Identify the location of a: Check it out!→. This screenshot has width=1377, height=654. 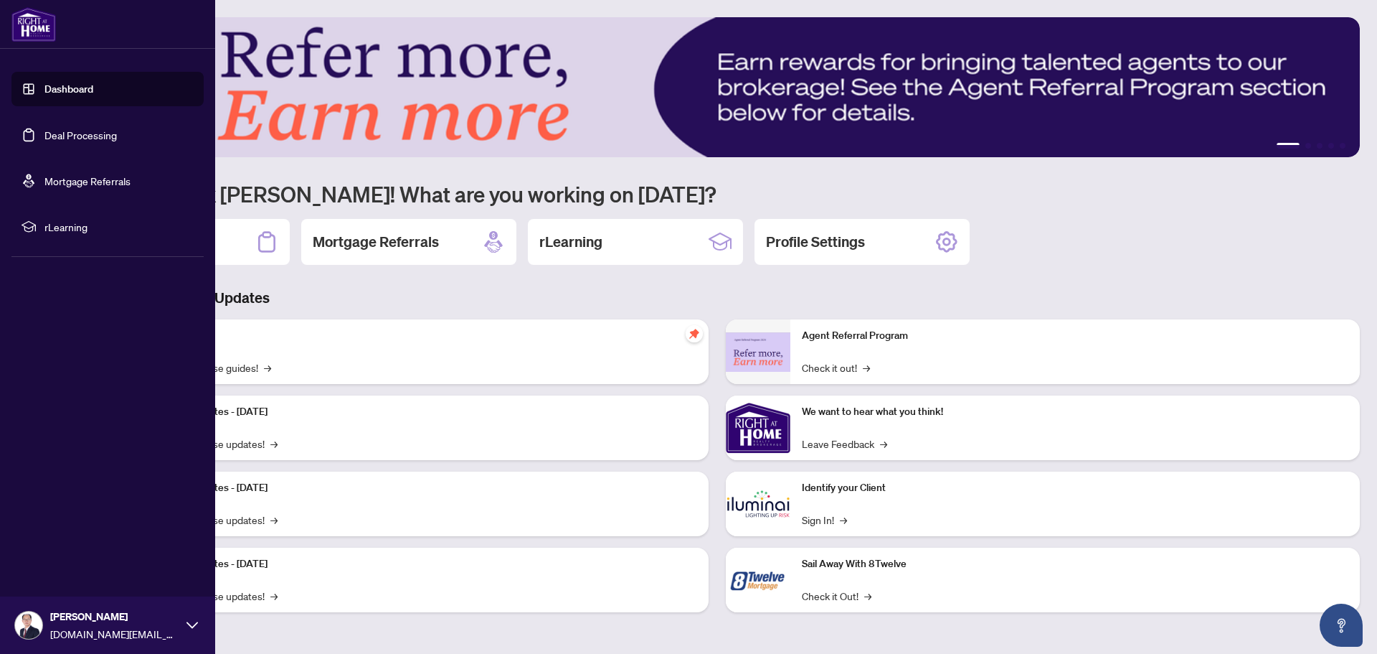
(836, 367).